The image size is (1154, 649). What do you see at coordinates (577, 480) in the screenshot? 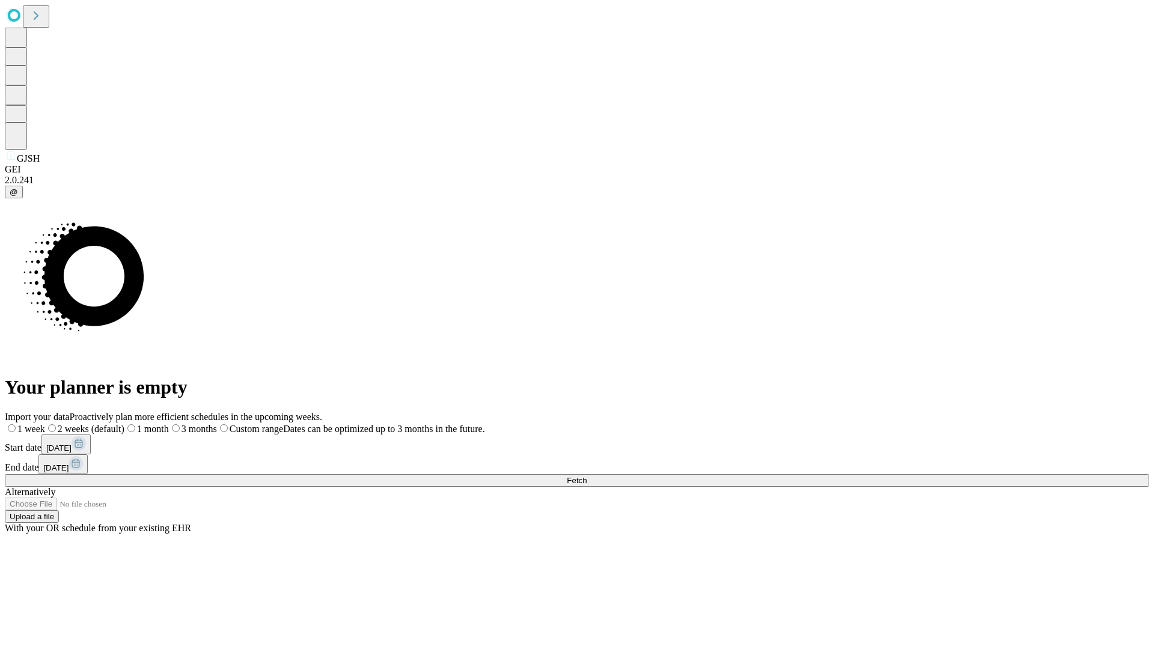
I see `button: Fetch` at bounding box center [577, 480].